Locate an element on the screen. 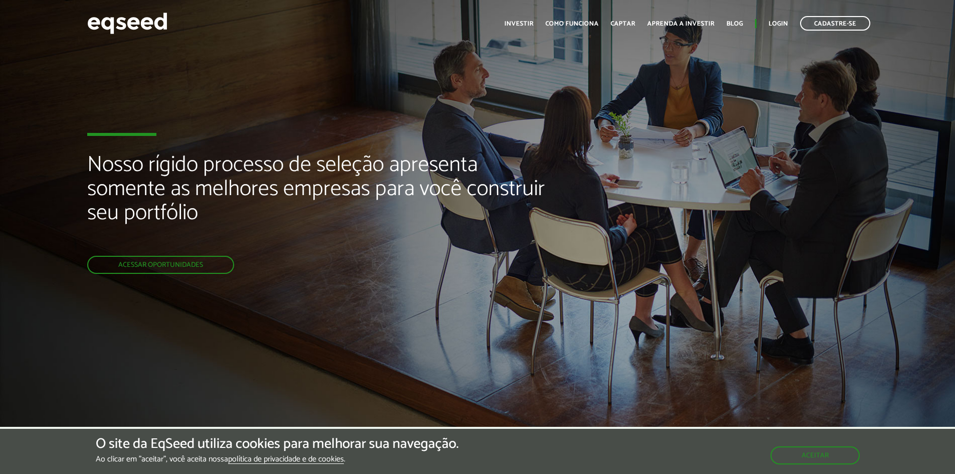 The width and height of the screenshot is (955, 474). a: Aprenda a investir is located at coordinates (681, 24).